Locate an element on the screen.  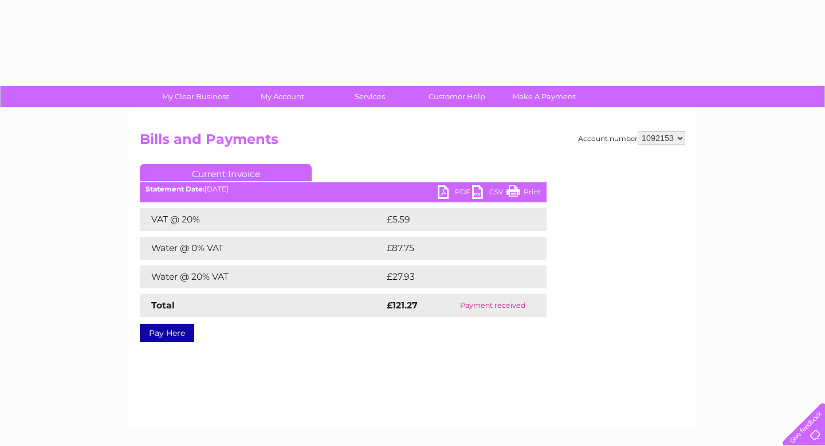
a: Current Invoice is located at coordinates (226, 172).